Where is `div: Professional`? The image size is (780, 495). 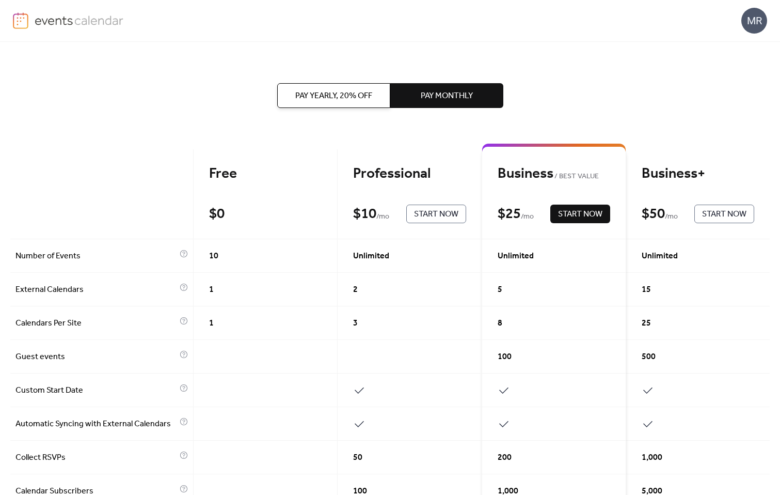 div: Professional is located at coordinates (410, 174).